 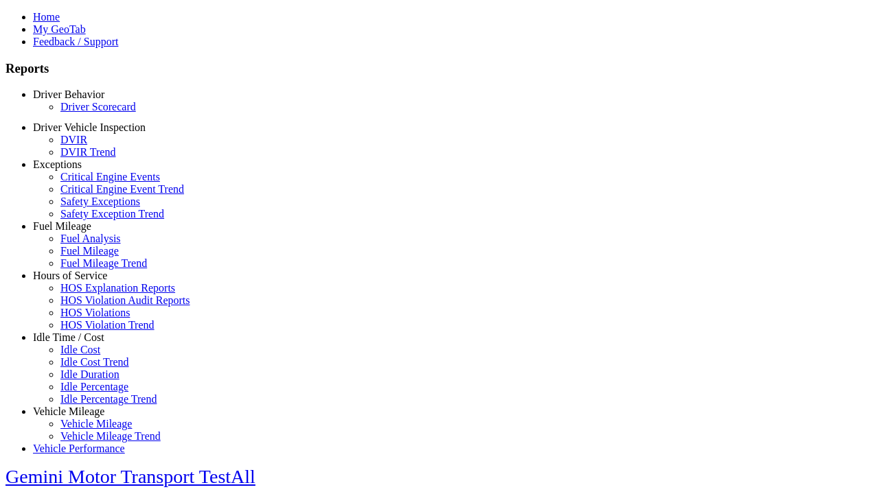 I want to click on a: Hours of Service, so click(x=70, y=275).